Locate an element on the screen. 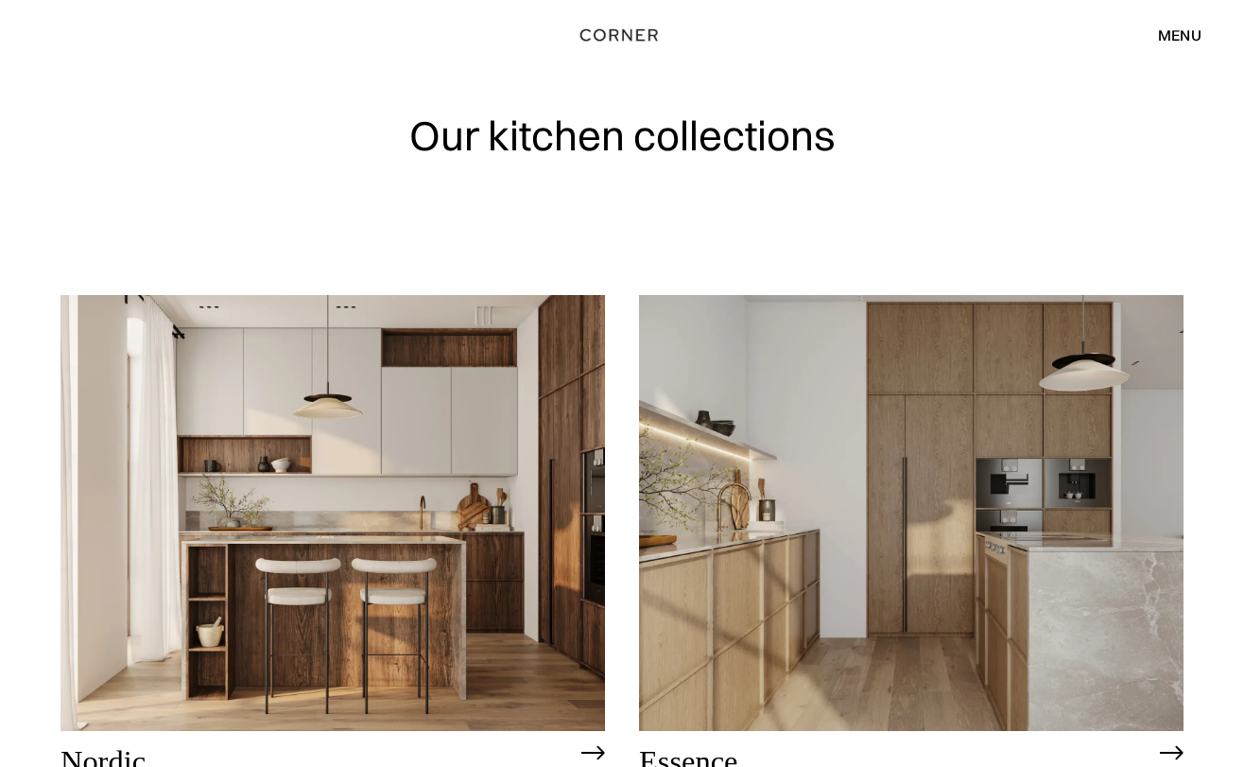 The image size is (1244, 767). div: menu is located at coordinates (1180, 35).